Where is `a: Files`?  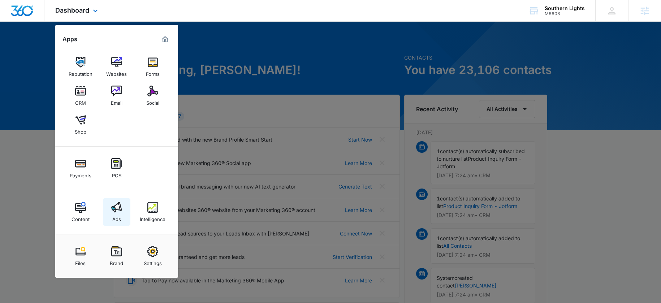 a: Files is located at coordinates (81, 256).